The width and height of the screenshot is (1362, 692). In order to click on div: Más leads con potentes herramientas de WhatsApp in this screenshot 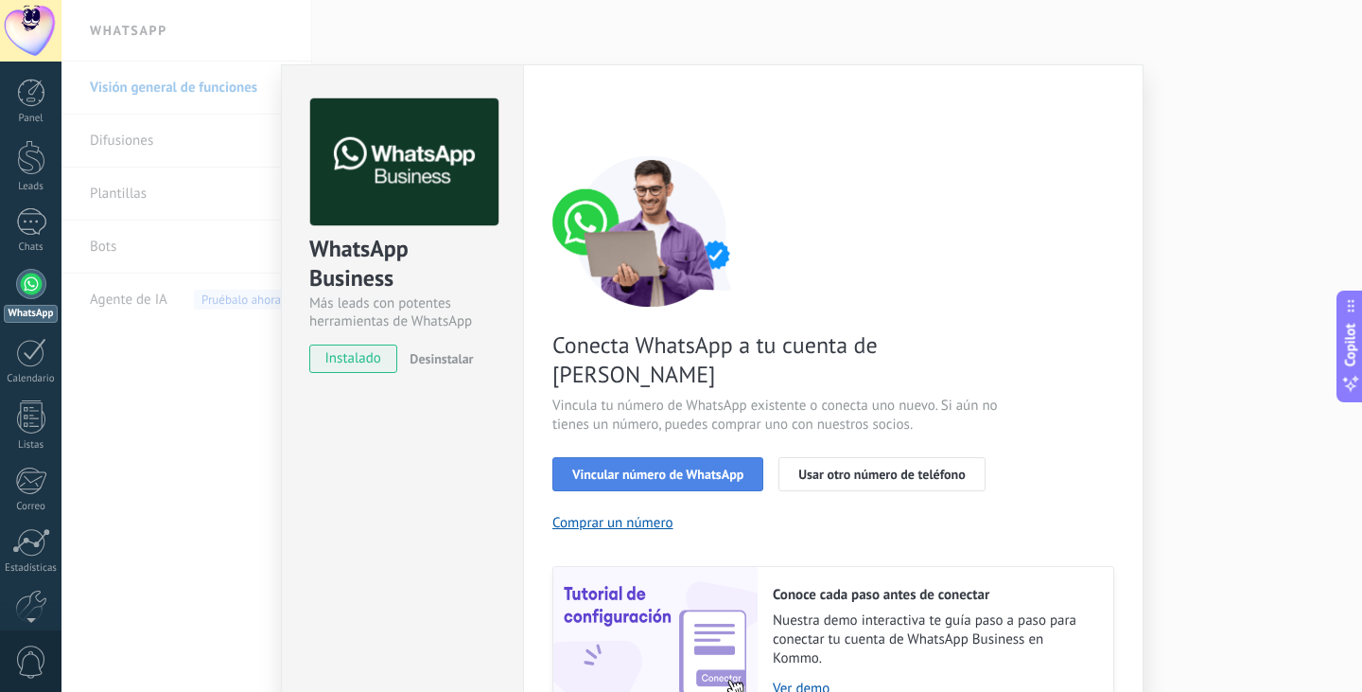, I will do `click(402, 312)`.